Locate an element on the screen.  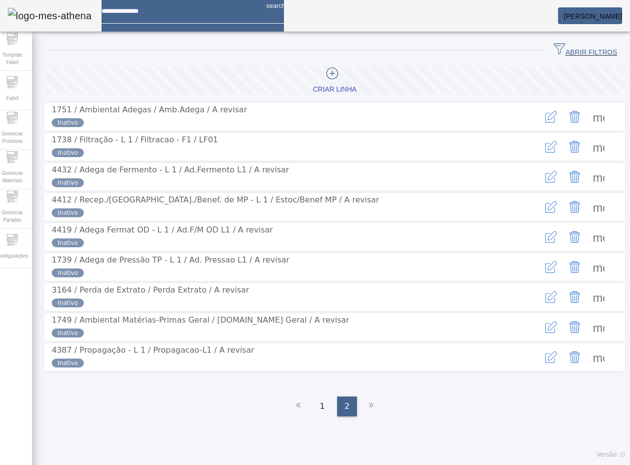
span: 1 is located at coordinates (322, 406).